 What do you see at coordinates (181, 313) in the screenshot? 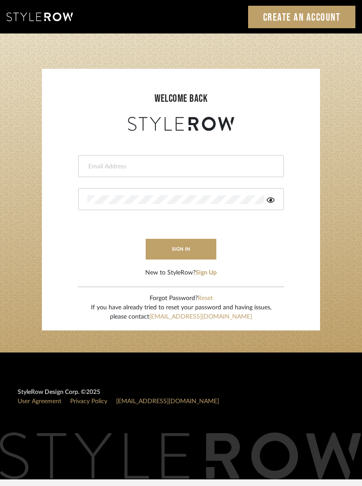
I see `div: If you have already tried to reset your password and having issues, please contact` at bounding box center [181, 313].